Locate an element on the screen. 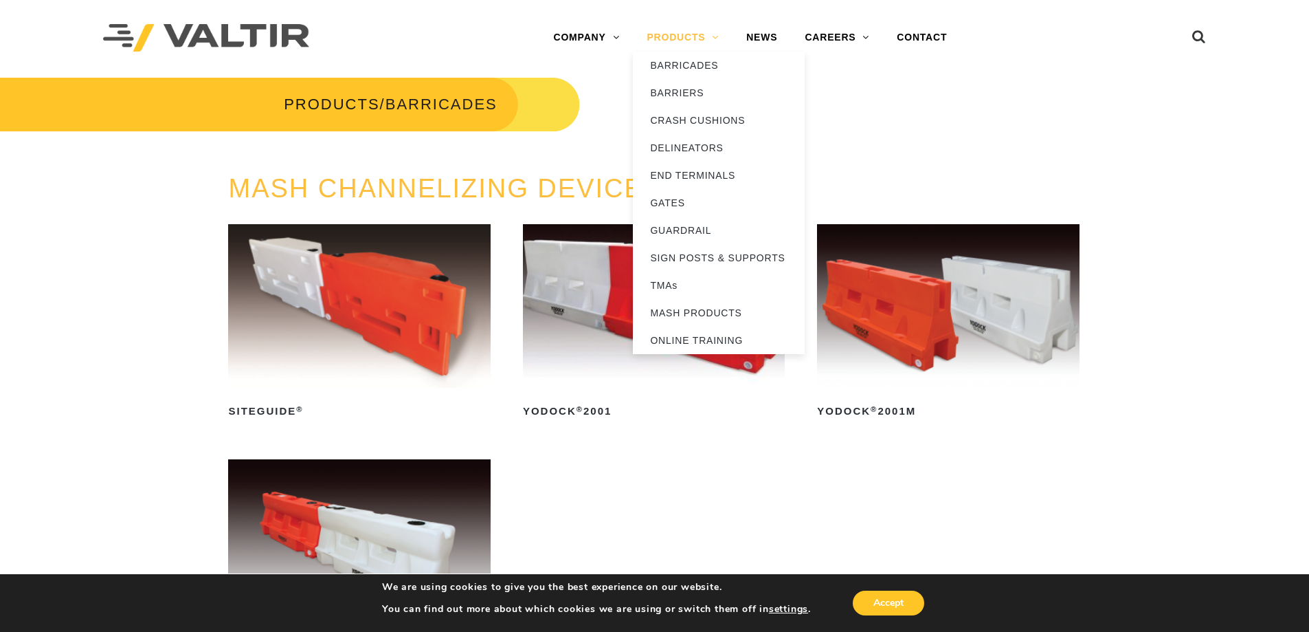 This screenshot has height=632, width=1309. a: Yodock®2001 is located at coordinates (654, 323).